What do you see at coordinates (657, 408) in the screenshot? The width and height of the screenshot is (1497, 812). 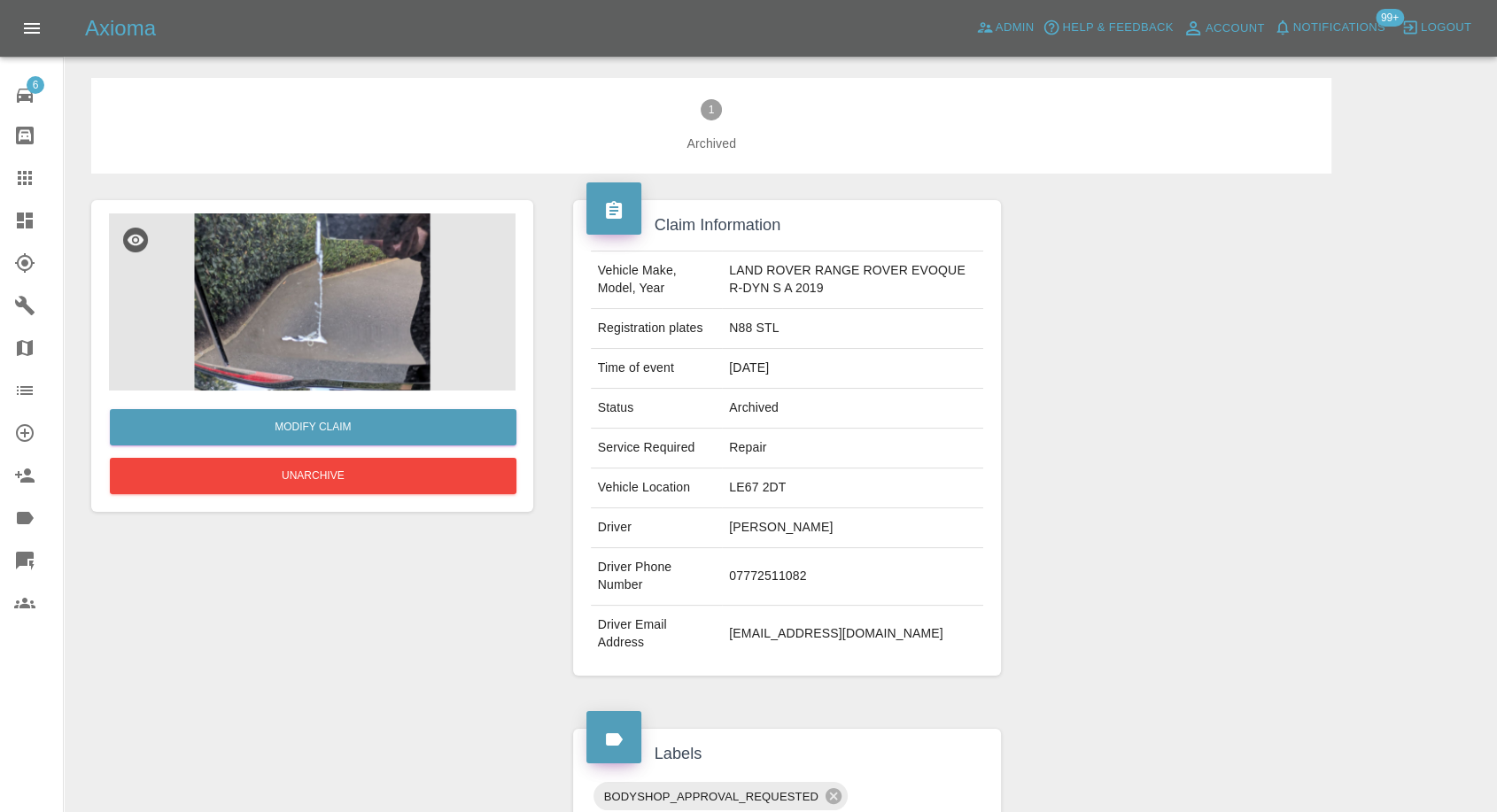 I see `td: Status` at bounding box center [657, 408].